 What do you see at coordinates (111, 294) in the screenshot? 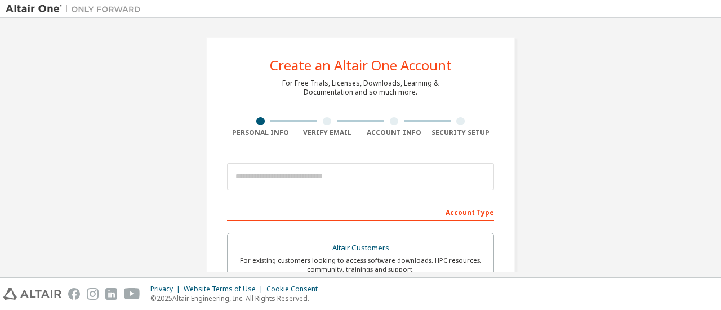
I see `img: linkedin.svg` at bounding box center [111, 294].